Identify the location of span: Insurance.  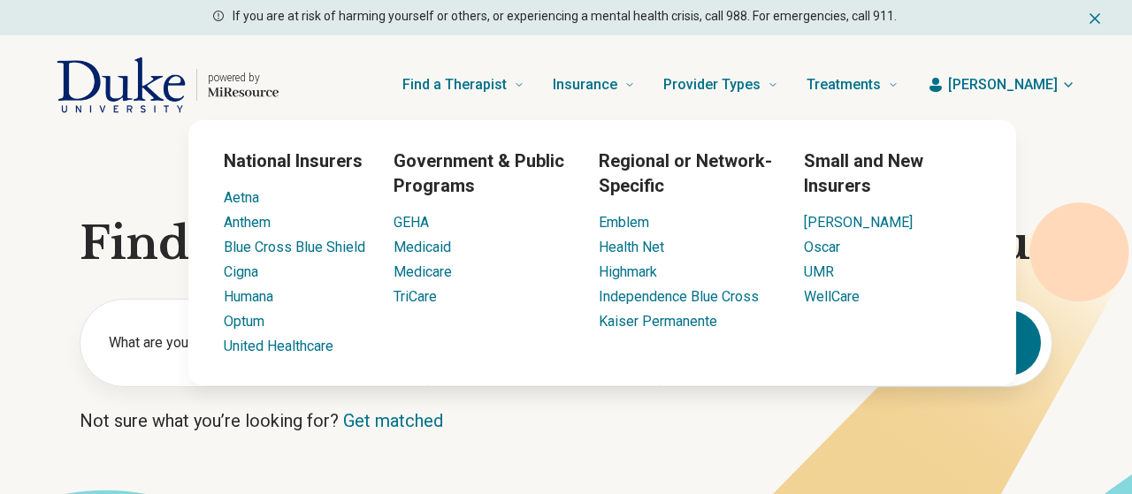
(584, 85).